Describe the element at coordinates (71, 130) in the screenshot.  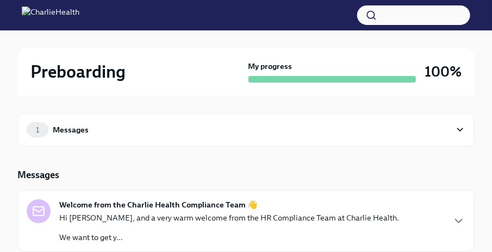
I see `div: Messages` at that location.